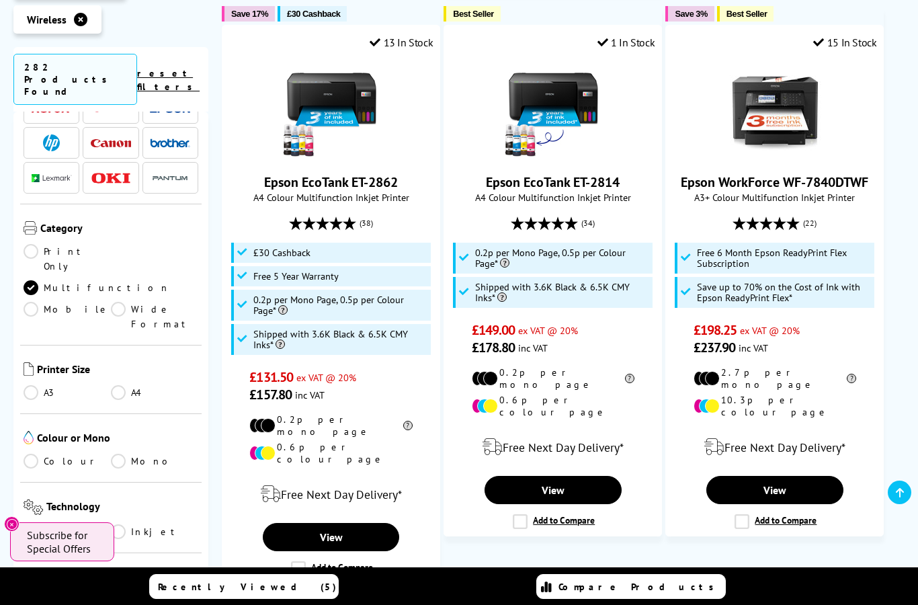  Describe the element at coordinates (553, 110) in the screenshot. I see `img: Epson EcoTank ET-2814` at that location.